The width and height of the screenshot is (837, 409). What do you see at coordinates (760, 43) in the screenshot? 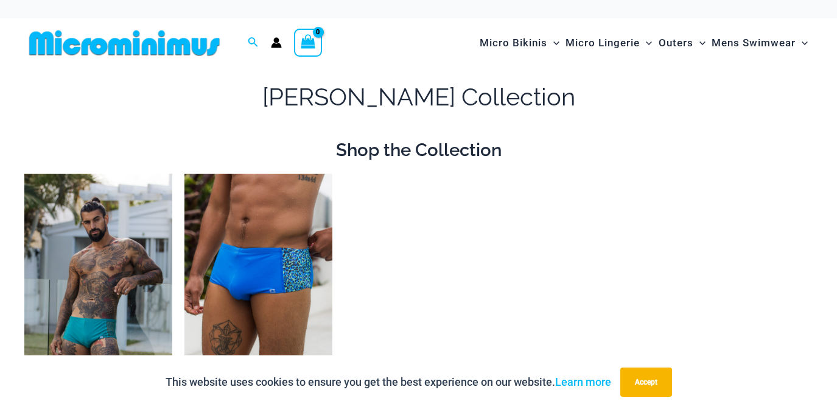
I see `a: Mens SwimwearMenu ToggleMenu Toggle` at bounding box center [760, 43].